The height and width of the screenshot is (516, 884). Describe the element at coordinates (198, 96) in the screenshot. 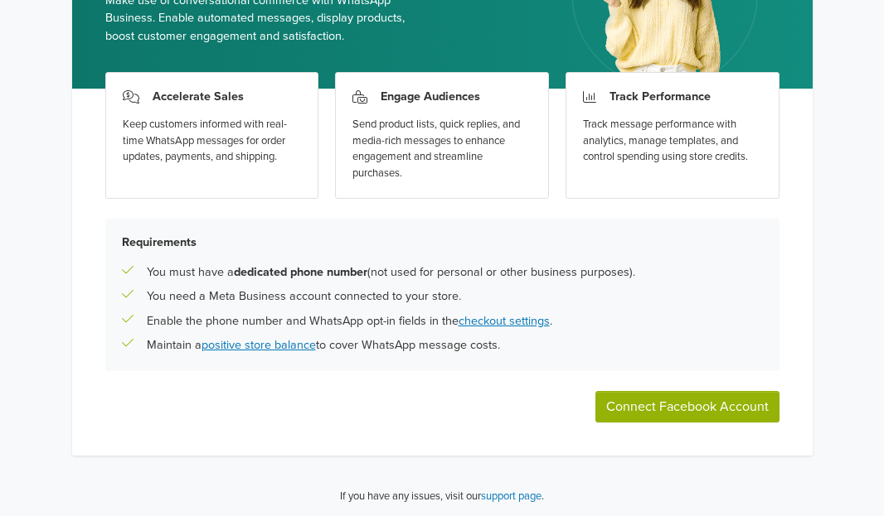

I see `h3: Accelerate Sales` at that location.